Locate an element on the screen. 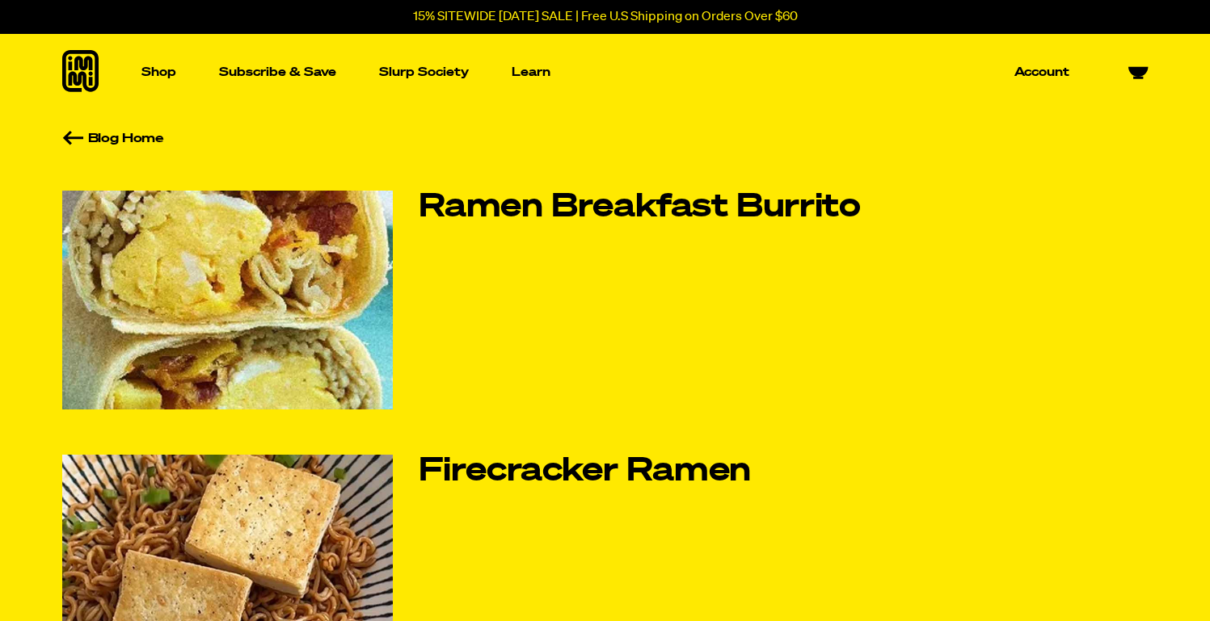 The image size is (1210, 621). p: Shop is located at coordinates (158, 72).